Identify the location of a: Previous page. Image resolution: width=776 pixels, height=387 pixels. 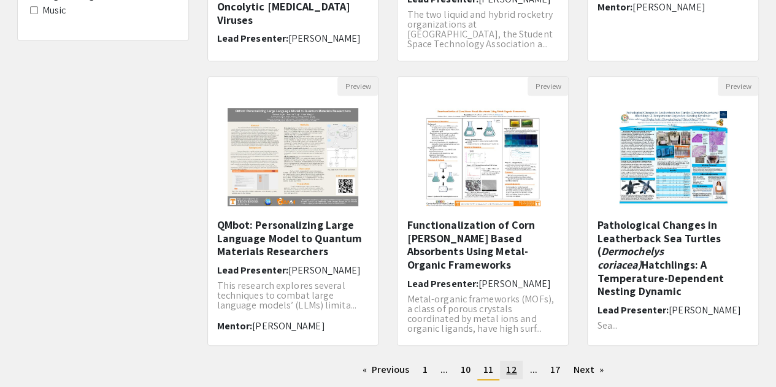
(386, 370).